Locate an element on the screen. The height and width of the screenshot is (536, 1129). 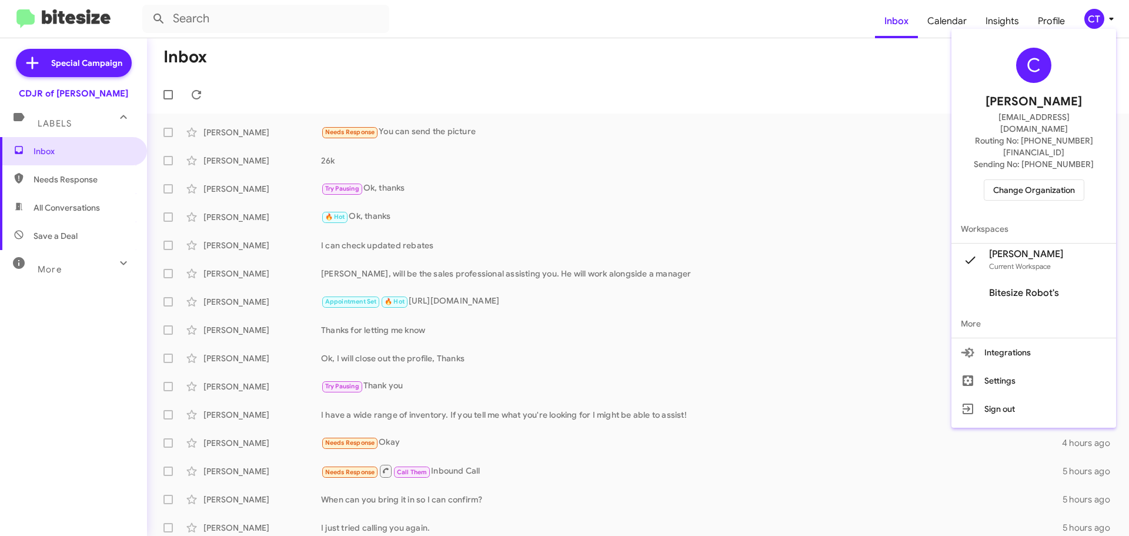
span: More is located at coordinates (1033, 323).